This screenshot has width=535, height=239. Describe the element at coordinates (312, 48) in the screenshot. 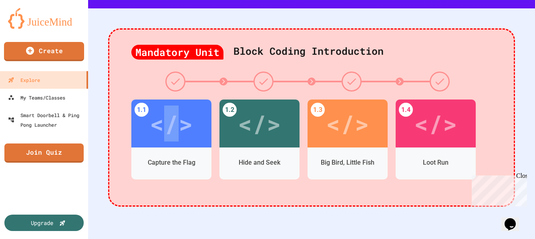

I see `div: Block Coding Introduction` at that location.